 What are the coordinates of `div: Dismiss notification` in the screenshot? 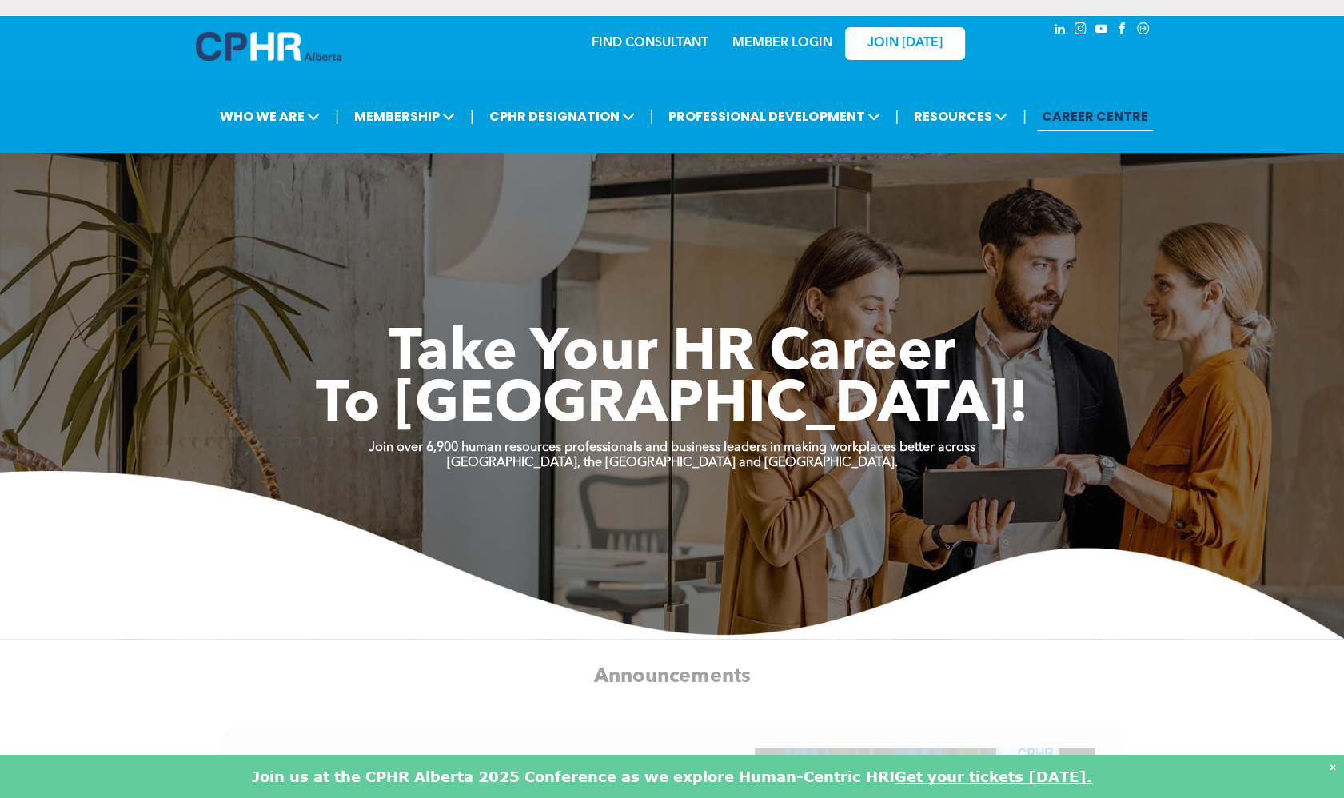 It's located at (1333, 767).